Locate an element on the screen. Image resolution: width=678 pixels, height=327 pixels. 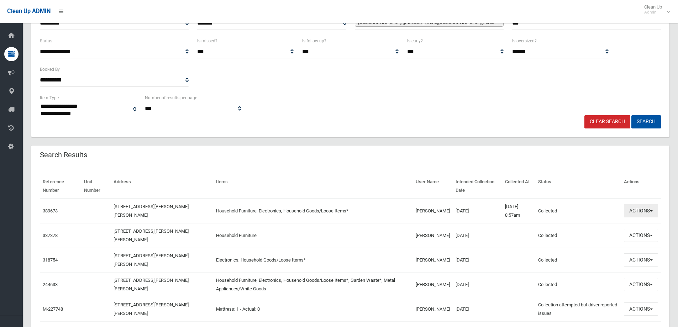
td: Collection attempted but driver reported issues is located at coordinates (578, 309).